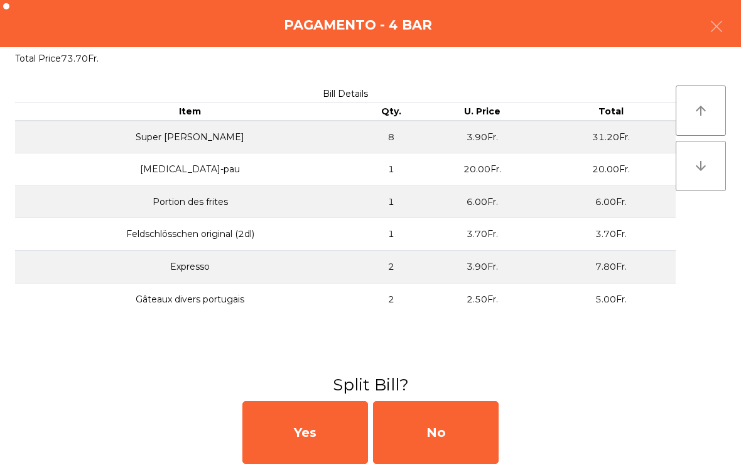 The width and height of the screenshot is (741, 469). Describe the element at coordinates (482, 112) in the screenshot. I see `th: U. Price` at that location.